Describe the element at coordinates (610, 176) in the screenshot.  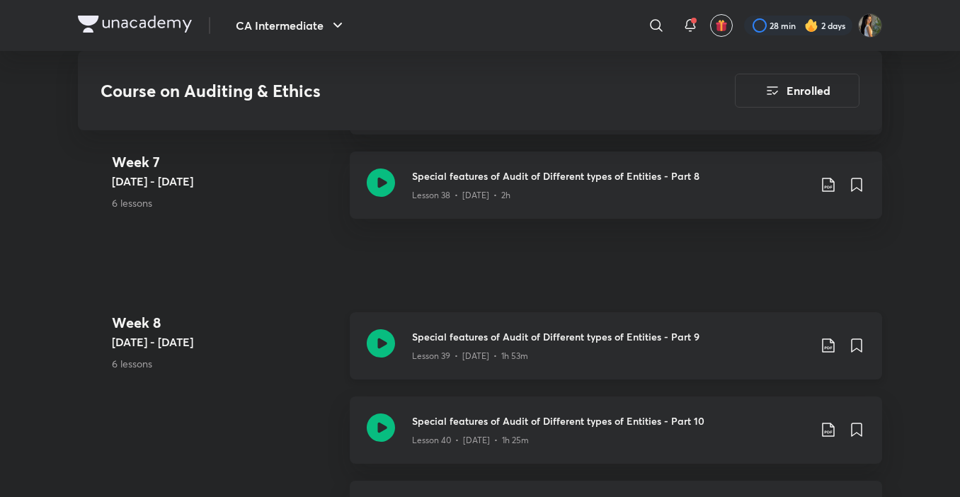
I see `h3: Special features of Audit of Different types of Entities - Part 8` at that location.